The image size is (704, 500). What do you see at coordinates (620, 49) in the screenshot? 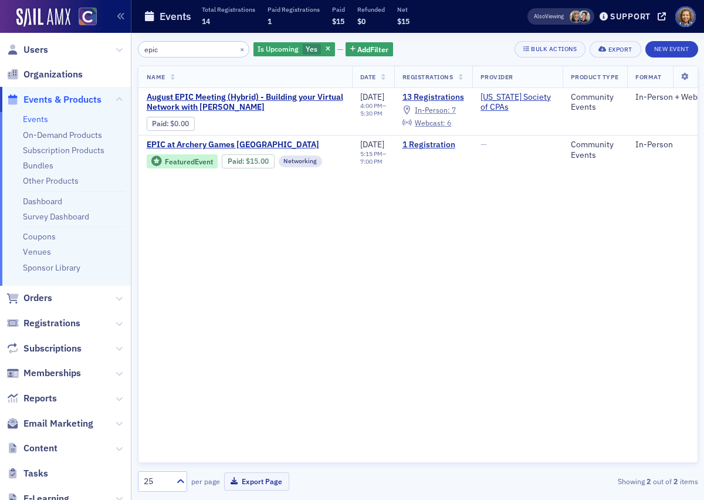
I see `div: Export` at bounding box center [620, 49].